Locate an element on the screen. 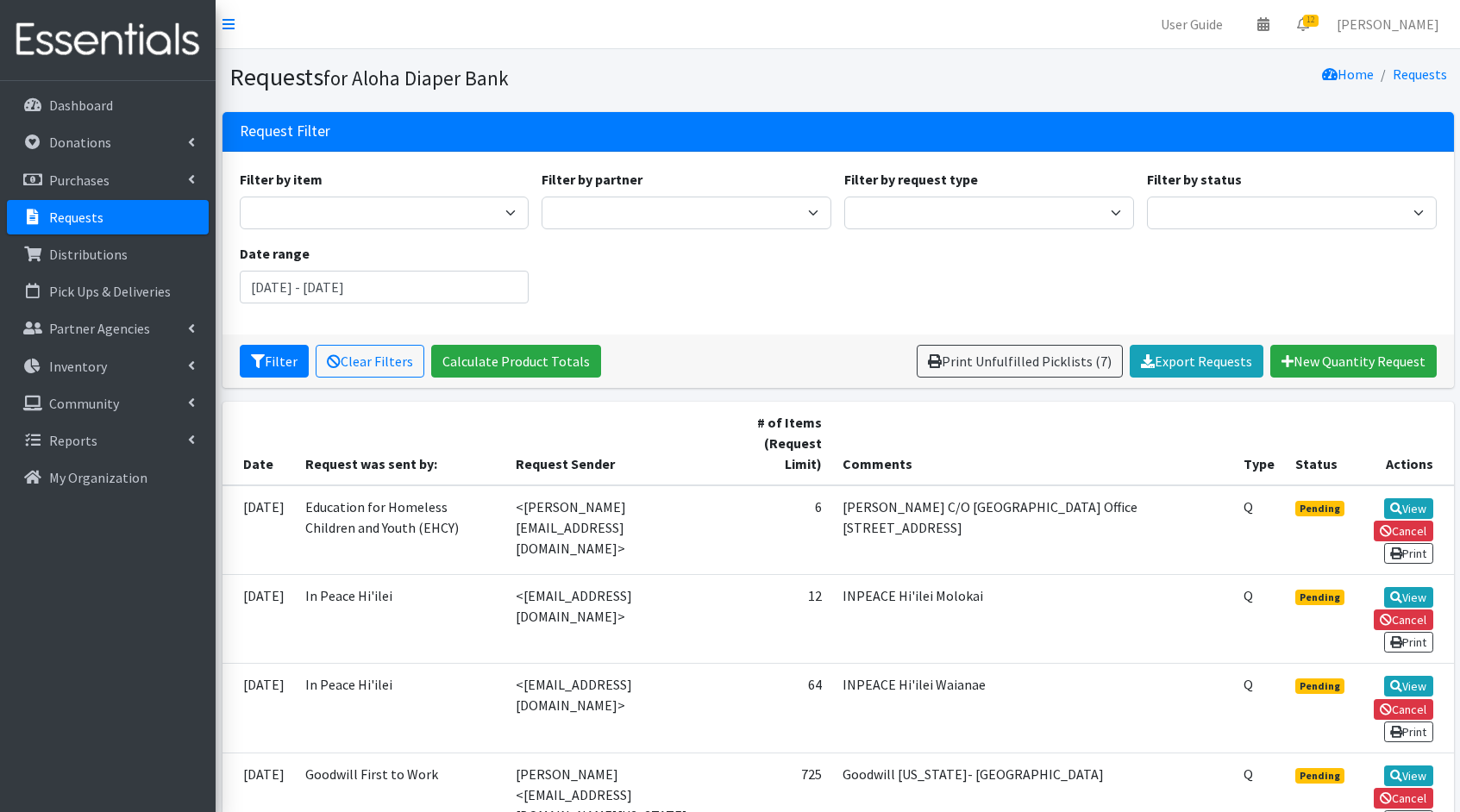 The height and width of the screenshot is (812, 1460). p: Partner Agencies is located at coordinates (99, 329).